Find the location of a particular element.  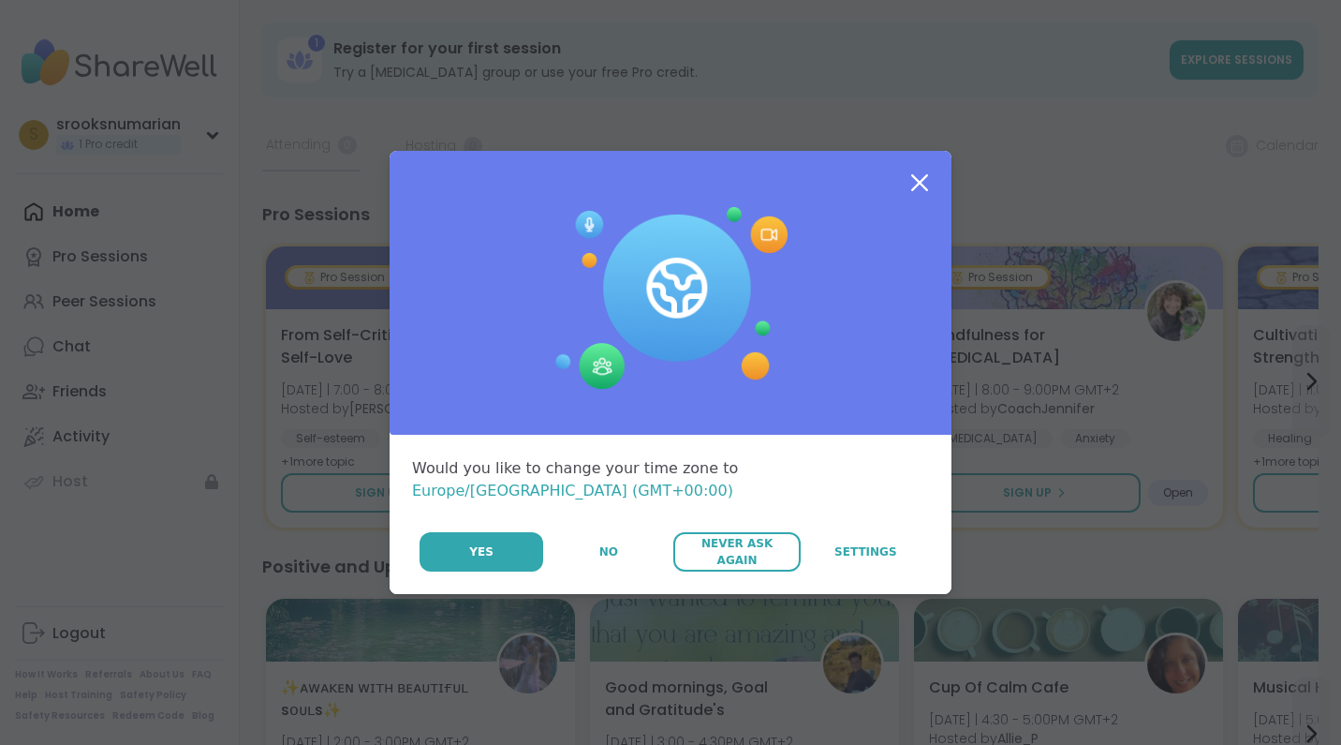

button: No is located at coordinates (608, 552).